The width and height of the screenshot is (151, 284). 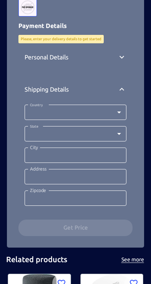 What do you see at coordinates (34, 147) in the screenshot?
I see `label: City` at bounding box center [34, 147].